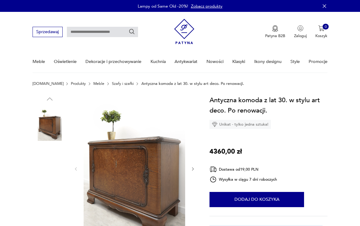  What do you see at coordinates (184, 31) in the screenshot?
I see `img: Patyna - sklep z meblami i dekoracjami vintage` at bounding box center [184, 31].